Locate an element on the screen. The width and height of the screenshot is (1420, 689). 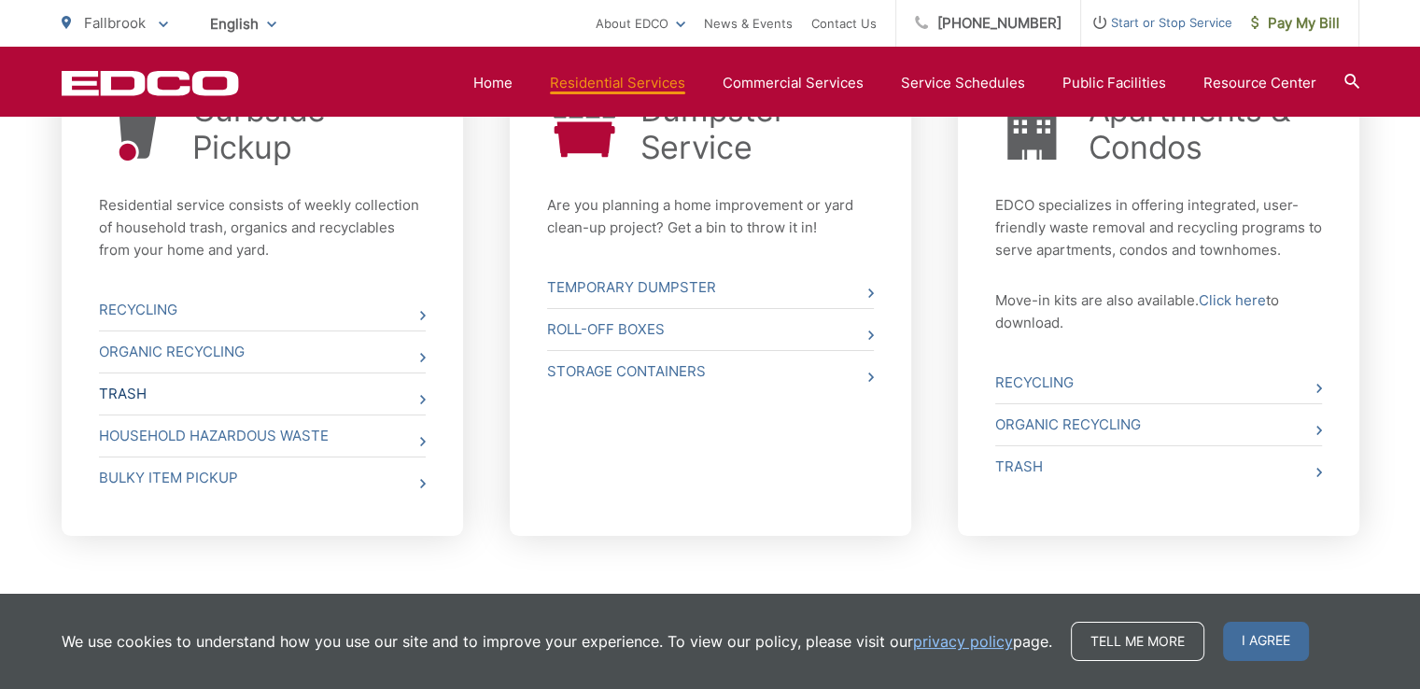
a: News & Events is located at coordinates (748, 23).